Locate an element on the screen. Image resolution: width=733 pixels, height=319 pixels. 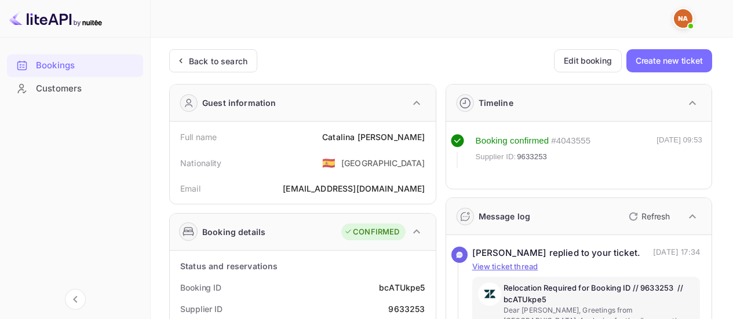
a: Bookings is located at coordinates (75, 65).